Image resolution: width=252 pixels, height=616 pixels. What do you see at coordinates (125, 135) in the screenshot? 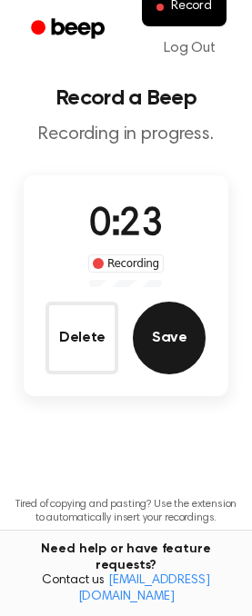
I see `p: Recording in progress.` at bounding box center [125, 135].